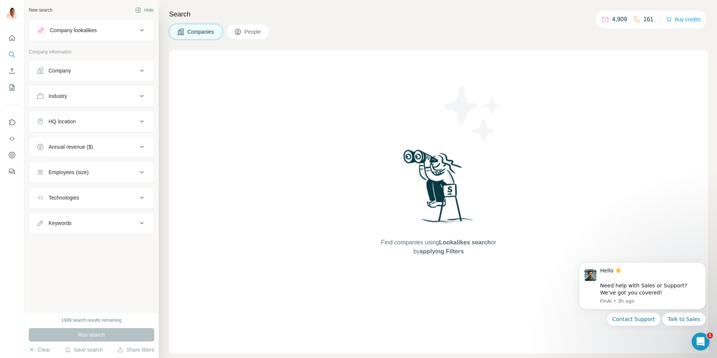  Describe the element at coordinates (60, 71) in the screenshot. I see `div: Company` at that location.